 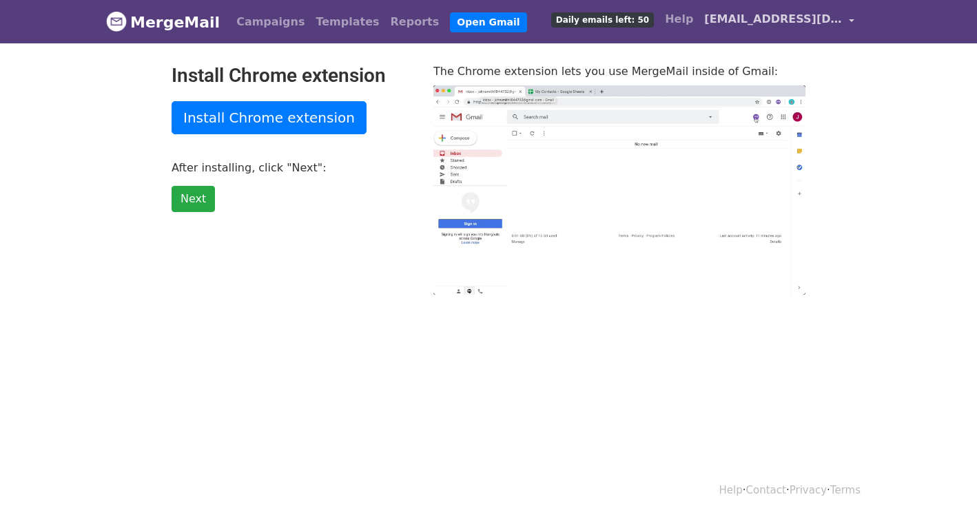 I want to click on p: The Chrome extension lets you use MergeMail inside of Gmail:, so click(x=619, y=71).